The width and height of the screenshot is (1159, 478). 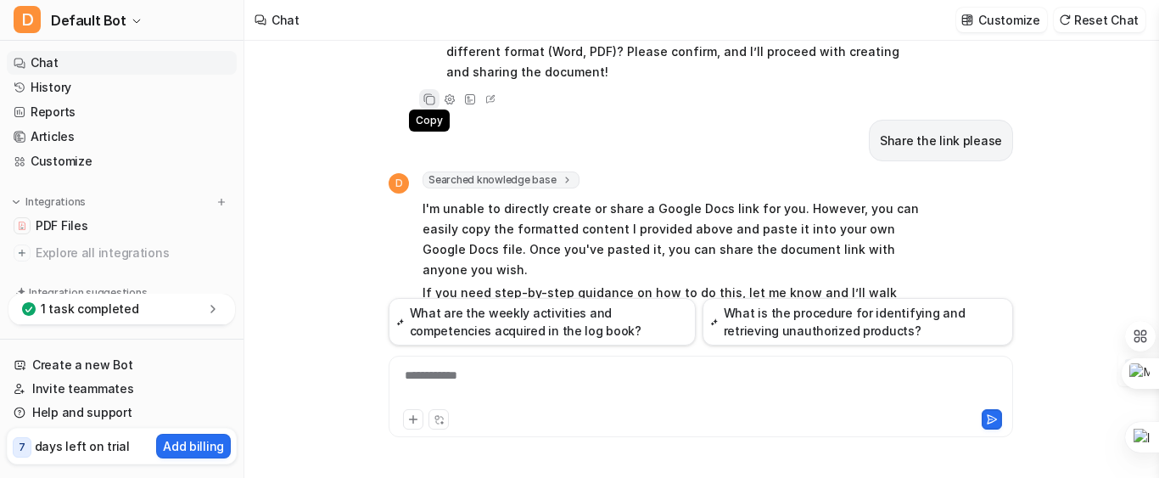 I want to click on img: reset, so click(x=1065, y=20).